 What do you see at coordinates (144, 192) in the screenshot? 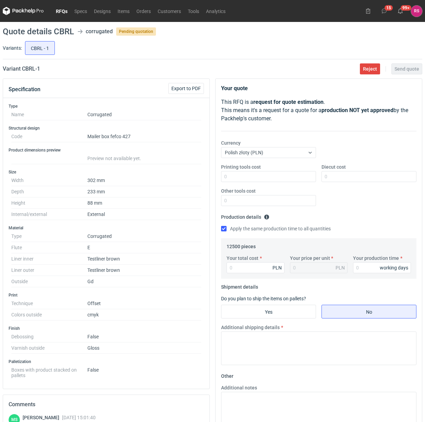
I see `dd: 233 mm` at bounding box center [144, 192].